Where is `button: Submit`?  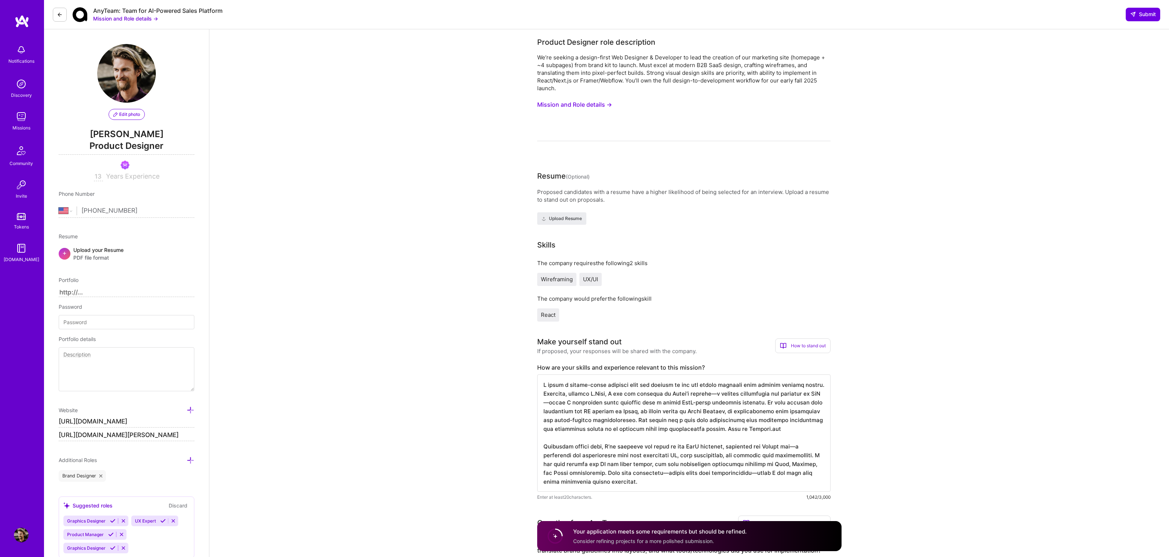
button: Submit is located at coordinates (1143, 14).